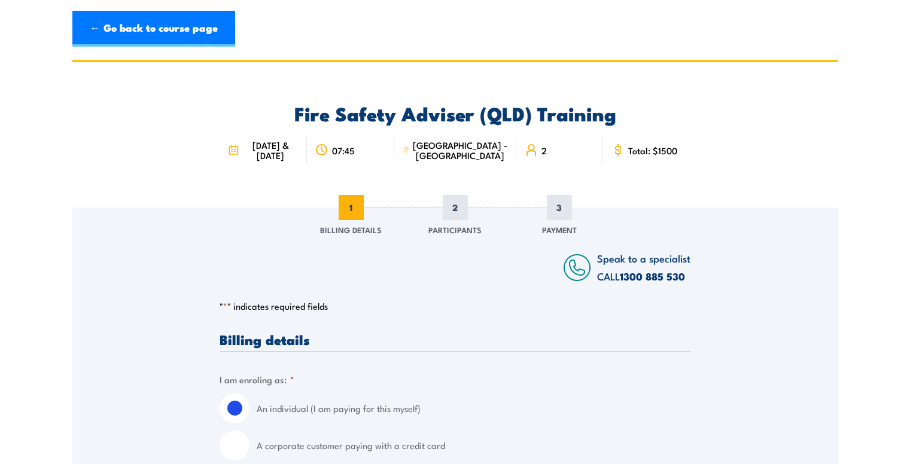 The width and height of the screenshot is (910, 464). Describe the element at coordinates (257, 379) in the screenshot. I see `legend: I am enroling as:` at that location.